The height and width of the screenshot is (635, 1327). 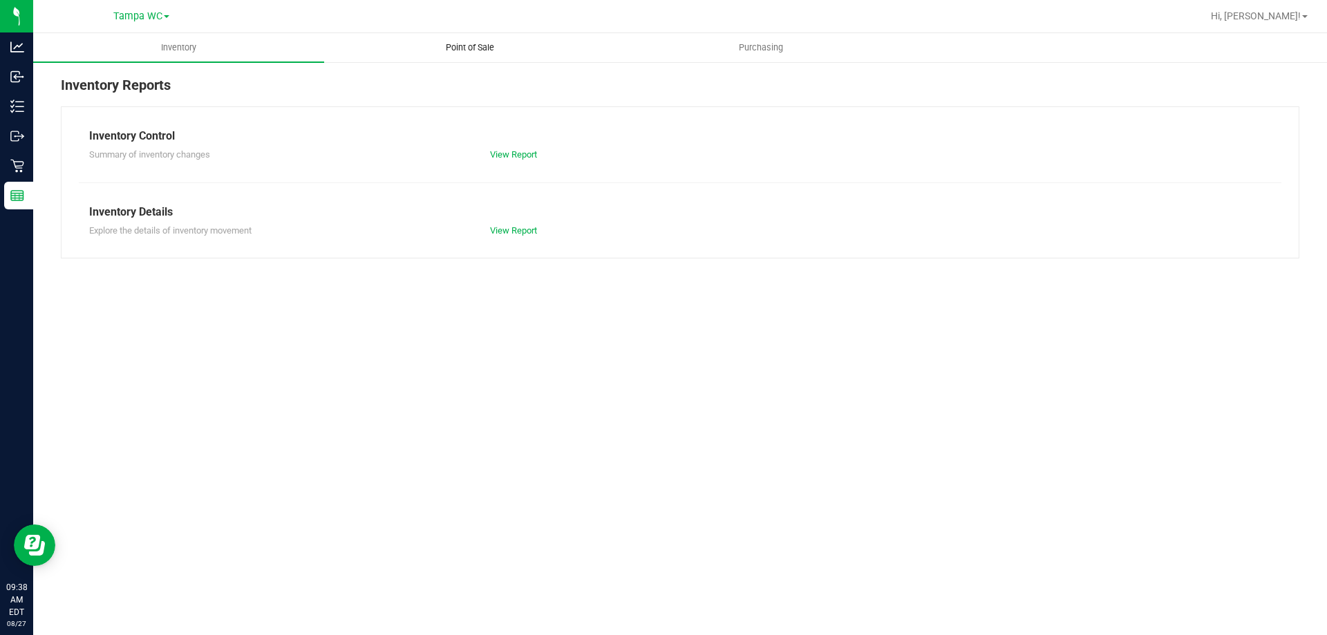 What do you see at coordinates (680, 91) in the screenshot?
I see `div: Inventory Reports` at bounding box center [680, 91].